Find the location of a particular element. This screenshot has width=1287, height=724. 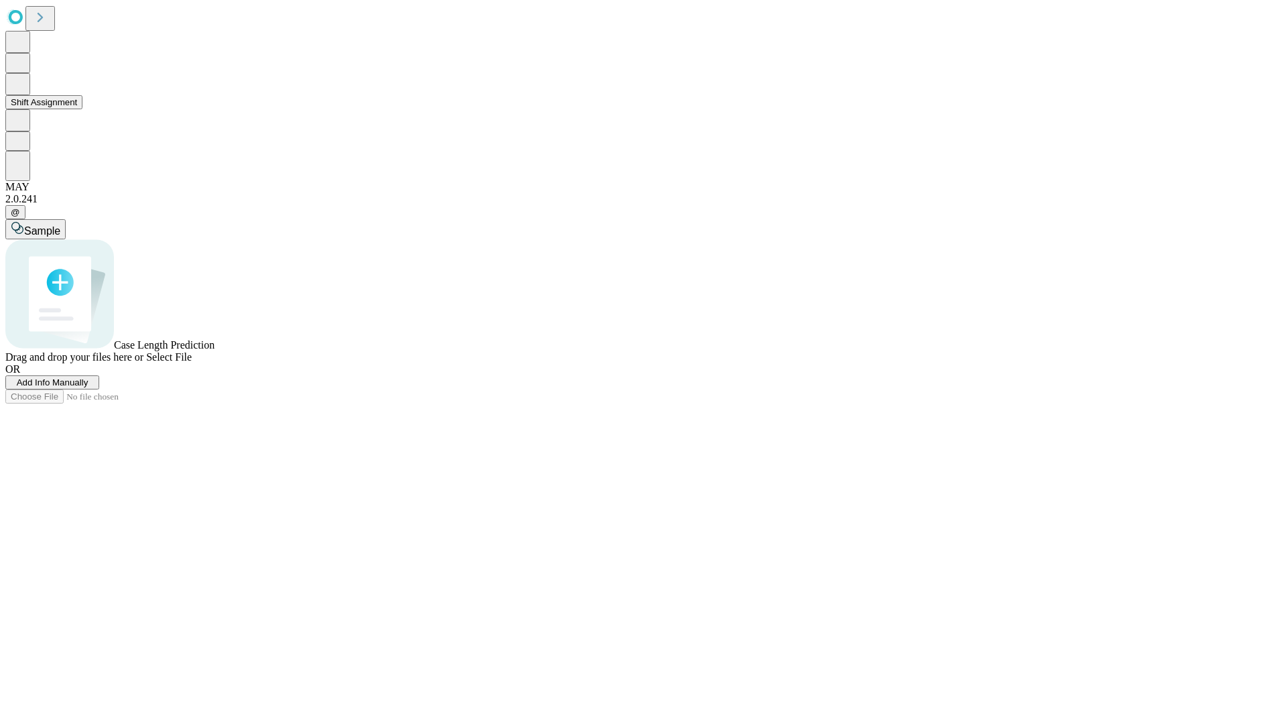

span: Case Length Prediction is located at coordinates (164, 344).